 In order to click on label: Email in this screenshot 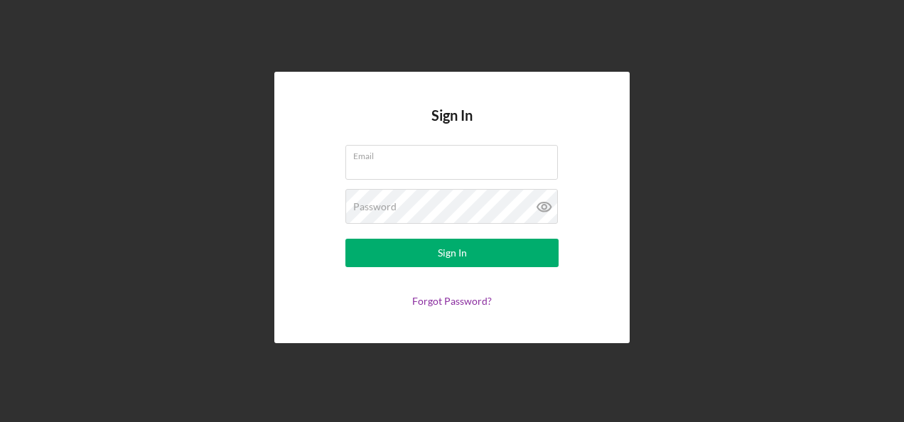, I will do `click(456, 154)`.